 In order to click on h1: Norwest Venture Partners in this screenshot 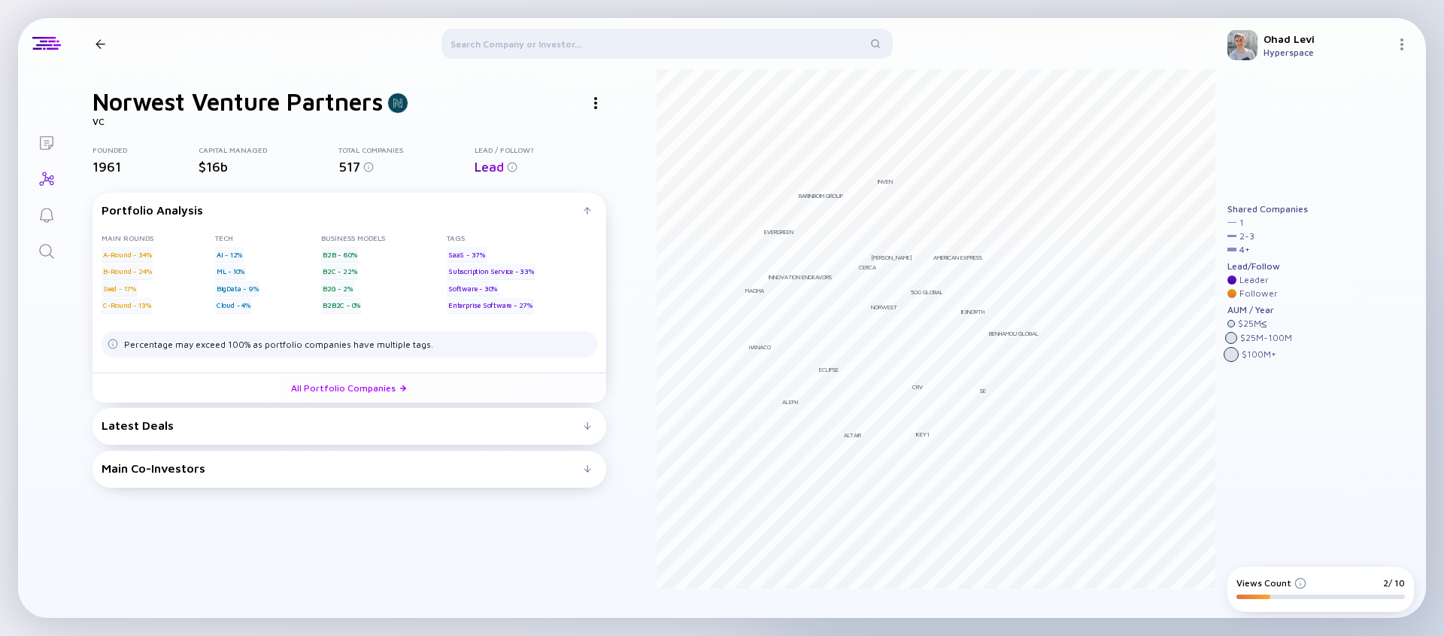, I will do `click(238, 102)`.